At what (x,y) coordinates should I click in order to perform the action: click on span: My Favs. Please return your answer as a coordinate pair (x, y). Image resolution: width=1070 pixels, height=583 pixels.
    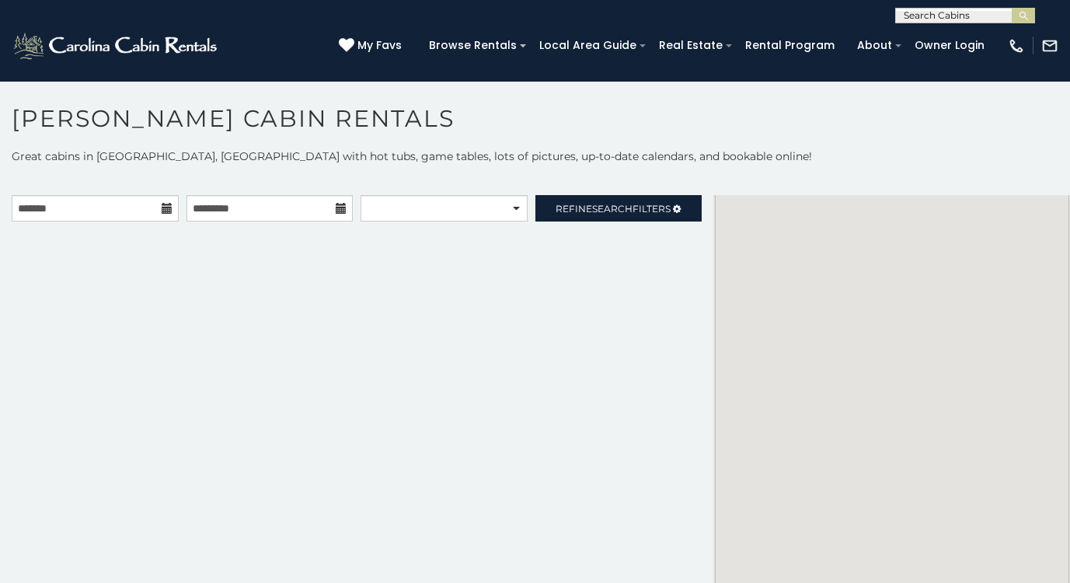
    Looking at the image, I should click on (379, 45).